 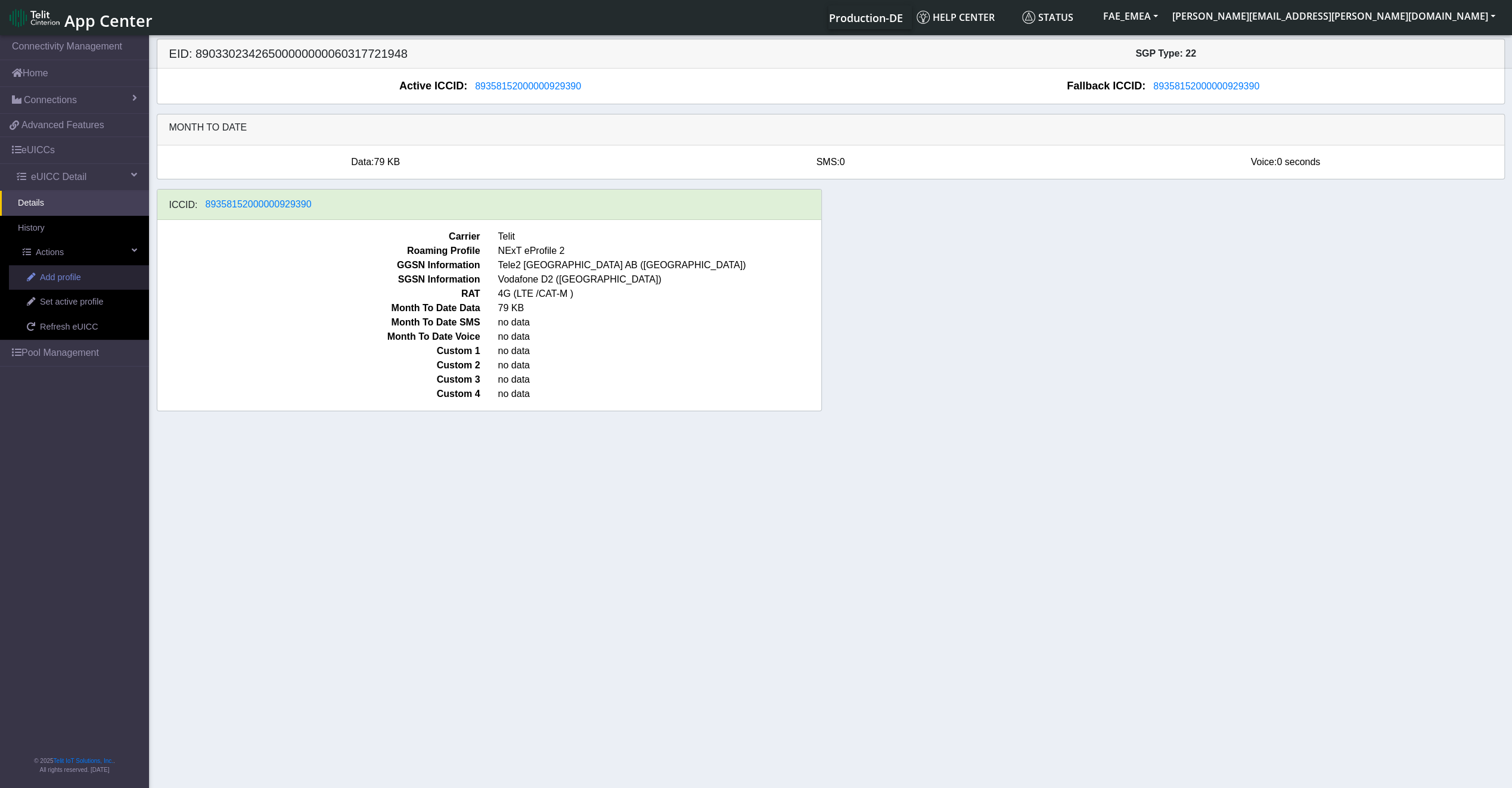 I want to click on a: Add profile, so click(x=79, y=278).